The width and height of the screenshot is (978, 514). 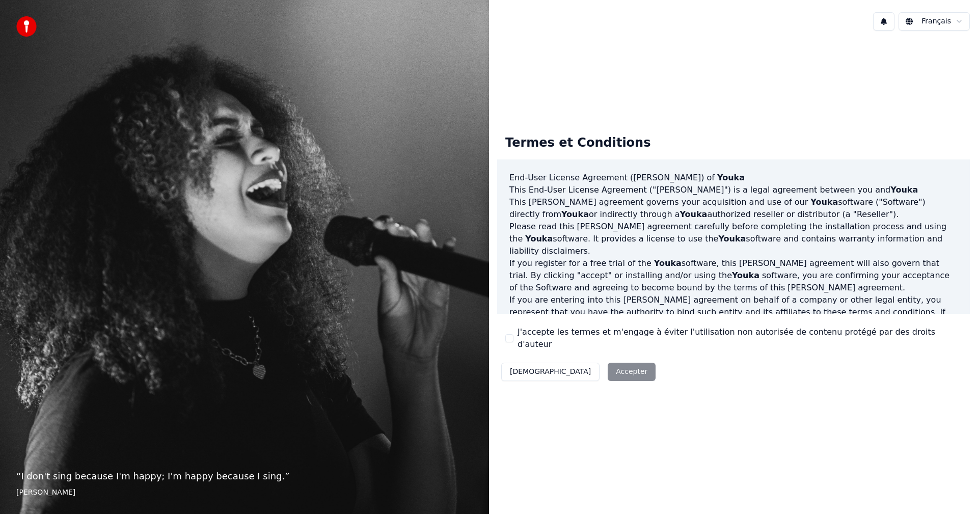 What do you see at coordinates (740, 338) in the screenshot?
I see `label: J'accepte les termes et m'engage à éviter l'utilisation non autorisée de contenu protégé par des ...` at bounding box center [740, 338].